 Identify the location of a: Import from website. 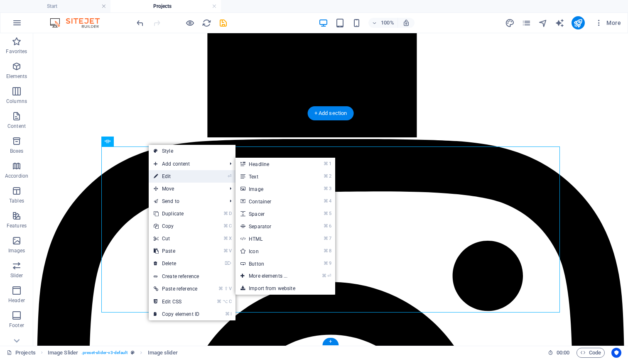
(285, 289).